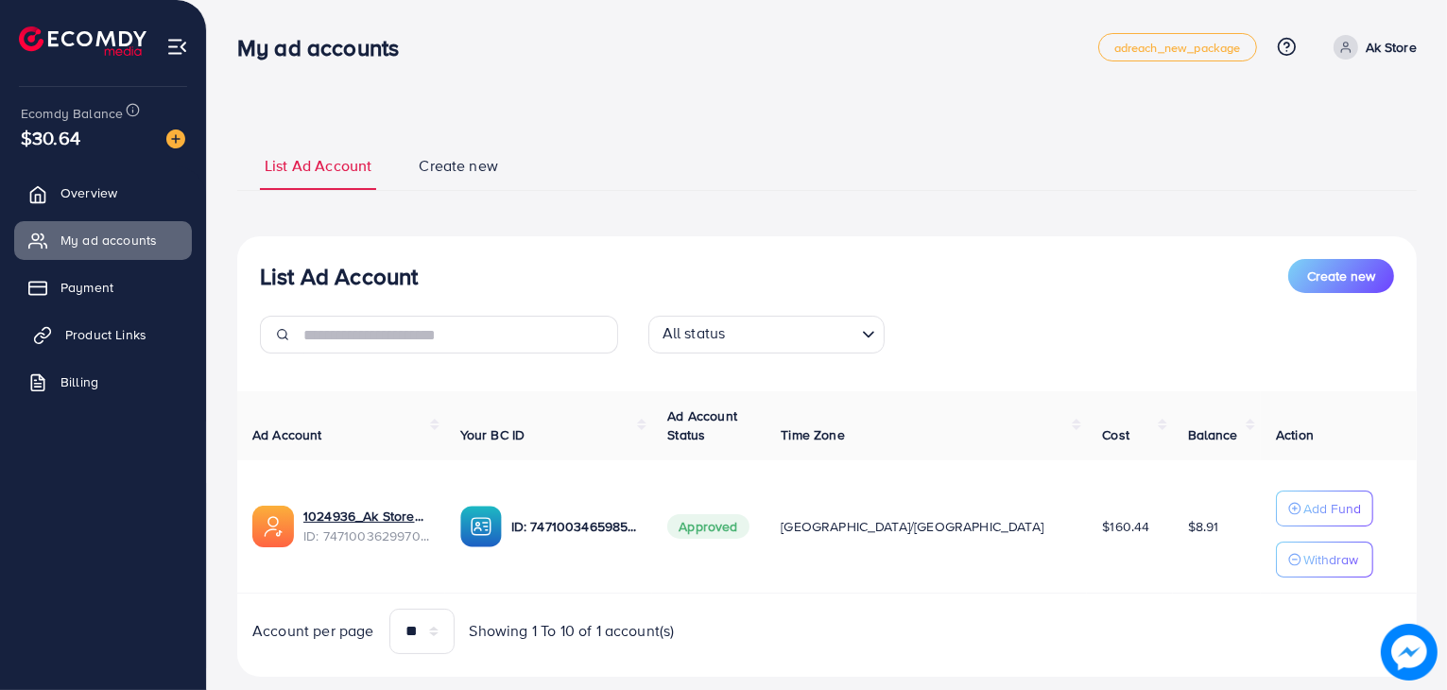 This screenshot has height=690, width=1447. What do you see at coordinates (572, 630) in the screenshot?
I see `span: Showing 1 To 10 of 1 account(s)` at bounding box center [572, 630].